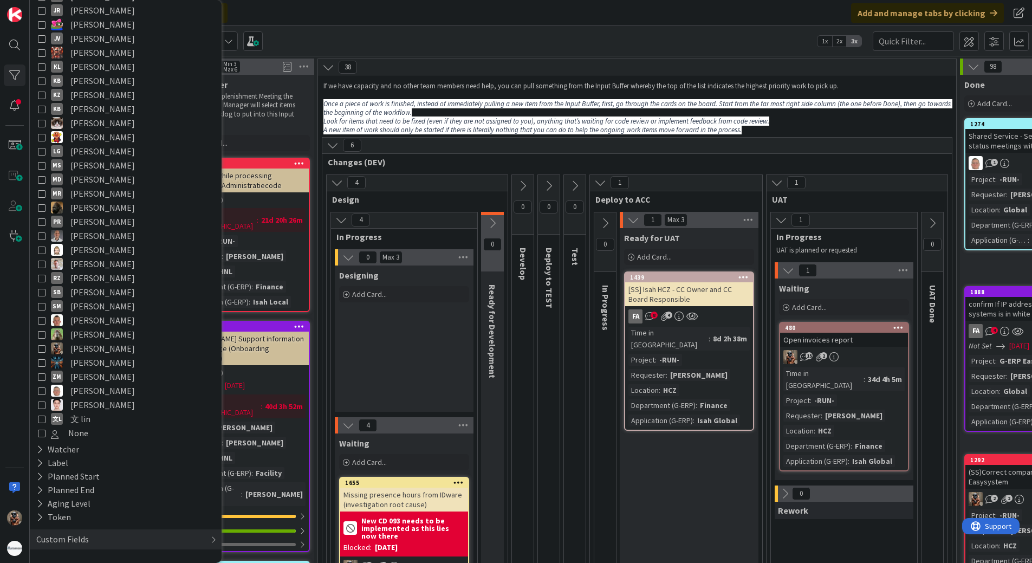  What do you see at coordinates (354, 443) in the screenshot?
I see `span: Waiting` at bounding box center [354, 443].